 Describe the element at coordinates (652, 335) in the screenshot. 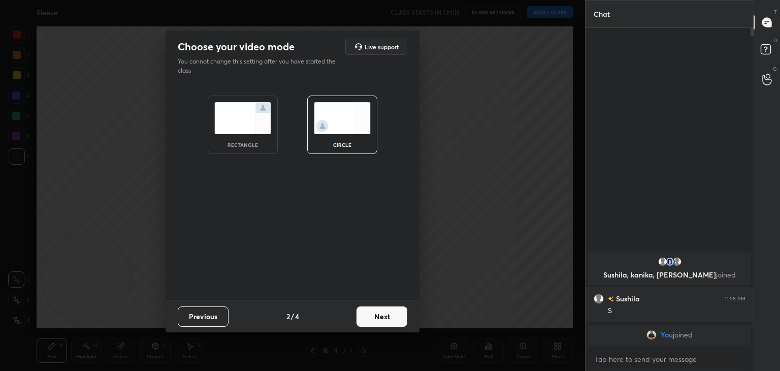

I see `img: ac1245674e8d465aac1aa0ff8abd4772.jpg` at that location.